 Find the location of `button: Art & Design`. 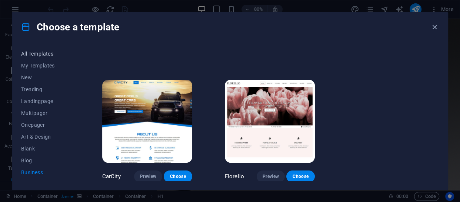

button: Art & Design is located at coordinates (45, 137).